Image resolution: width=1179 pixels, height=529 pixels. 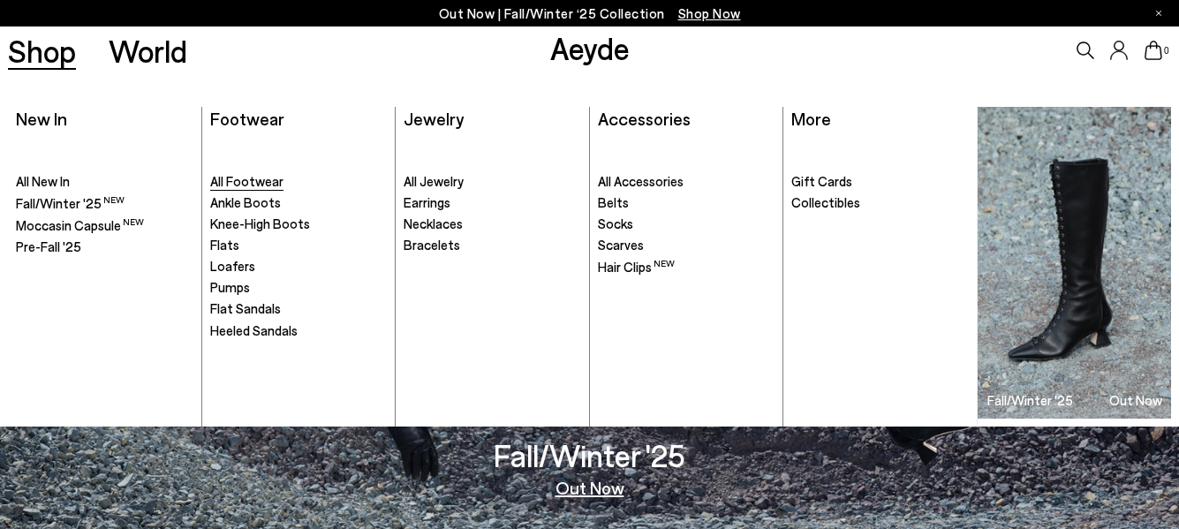 What do you see at coordinates (104, 225) in the screenshot?
I see `a: Moccasin Capsule` at bounding box center [104, 225].